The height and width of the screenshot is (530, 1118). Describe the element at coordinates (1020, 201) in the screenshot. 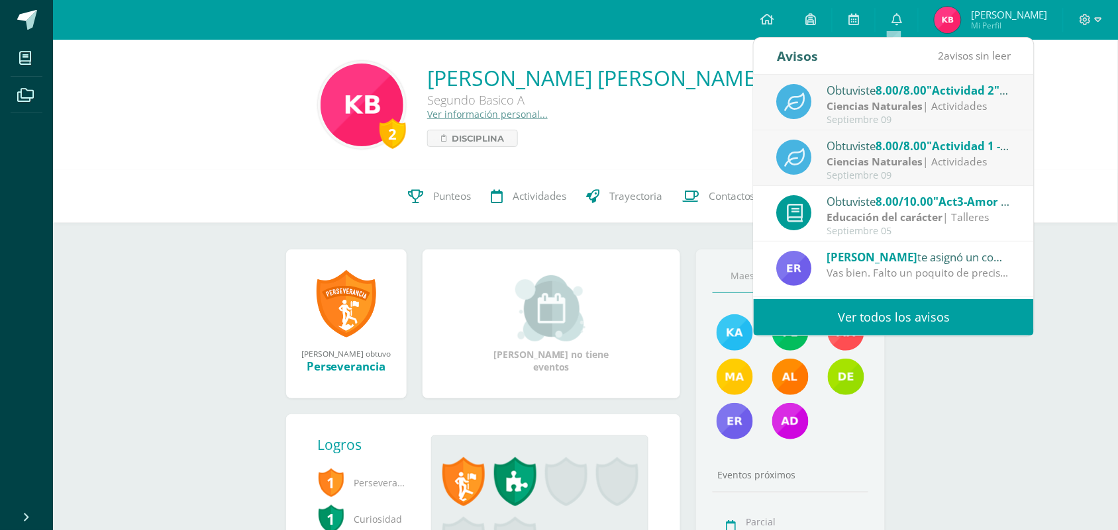

I see `span: "Act3-Amor por el aprendizaje"` at that location.